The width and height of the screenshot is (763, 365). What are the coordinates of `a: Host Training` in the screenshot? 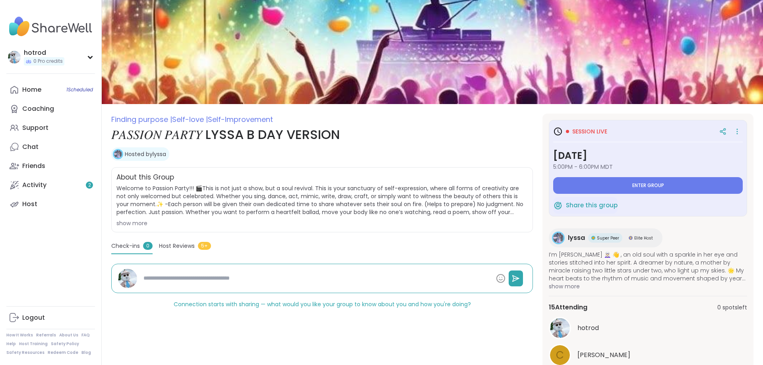 It's located at (33, 344).